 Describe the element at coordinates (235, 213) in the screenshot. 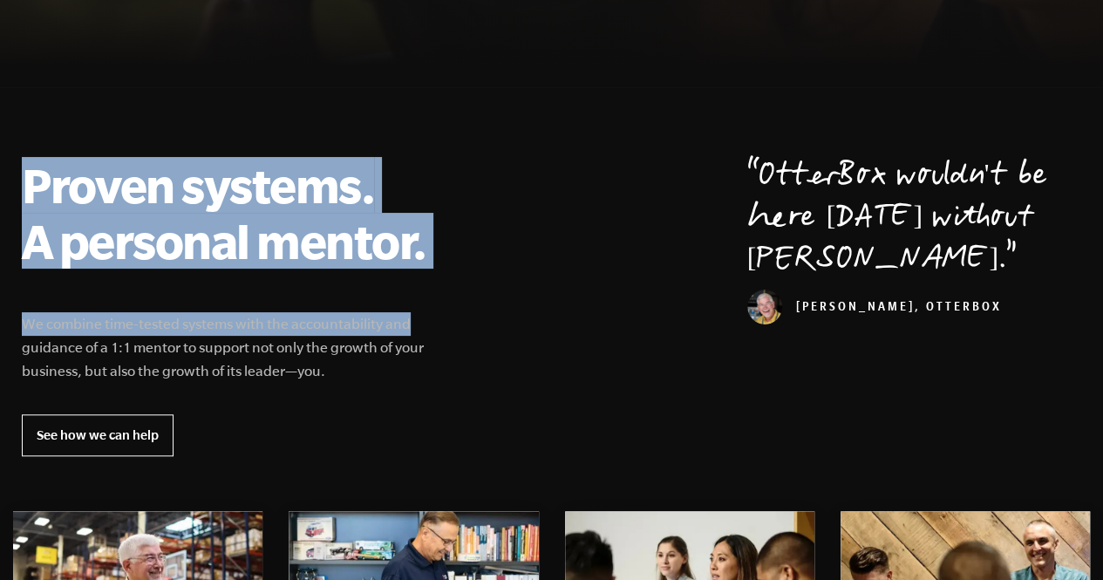

I see `h2: Proven systems. A personal mentor.` at that location.